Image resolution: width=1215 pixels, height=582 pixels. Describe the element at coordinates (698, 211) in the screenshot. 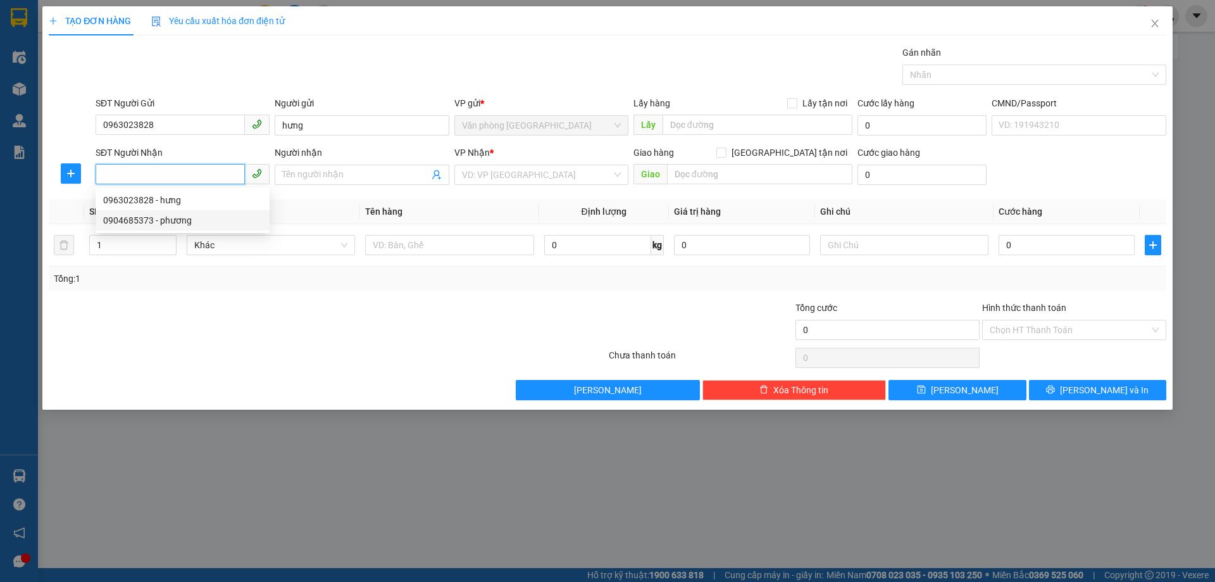

I see `span: Giá trị hàng` at that location.